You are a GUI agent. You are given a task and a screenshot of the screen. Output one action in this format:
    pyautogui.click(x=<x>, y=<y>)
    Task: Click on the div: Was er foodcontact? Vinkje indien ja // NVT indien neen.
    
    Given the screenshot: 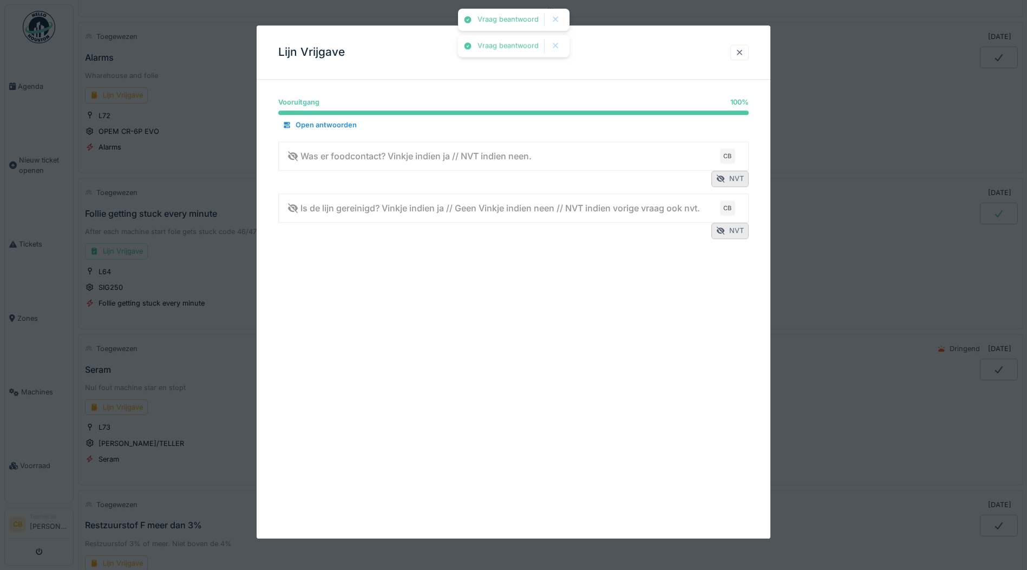 What is the action you would take?
    pyautogui.click(x=409, y=156)
    